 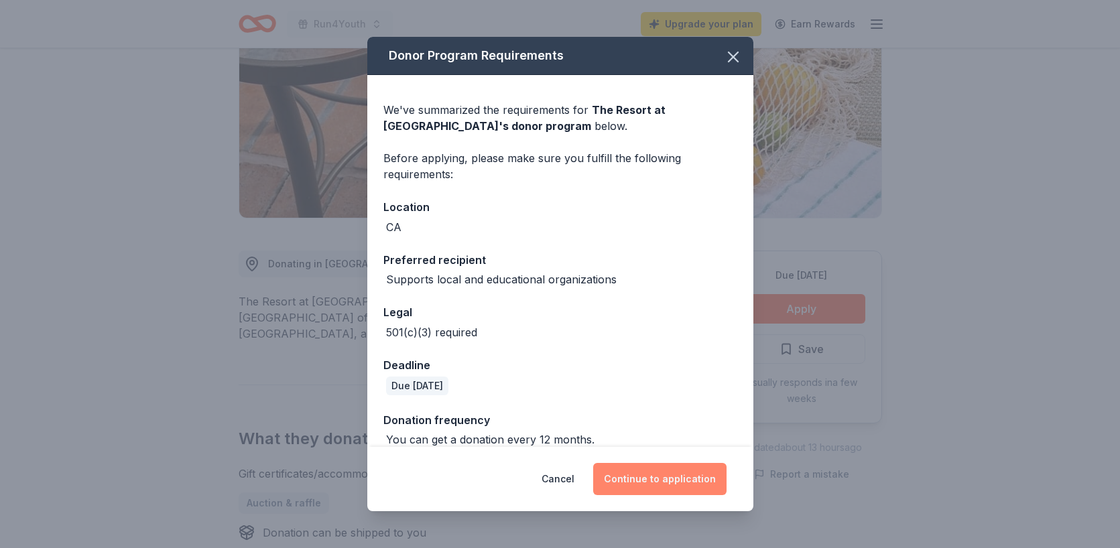 I want to click on div: Deadline, so click(x=560, y=365).